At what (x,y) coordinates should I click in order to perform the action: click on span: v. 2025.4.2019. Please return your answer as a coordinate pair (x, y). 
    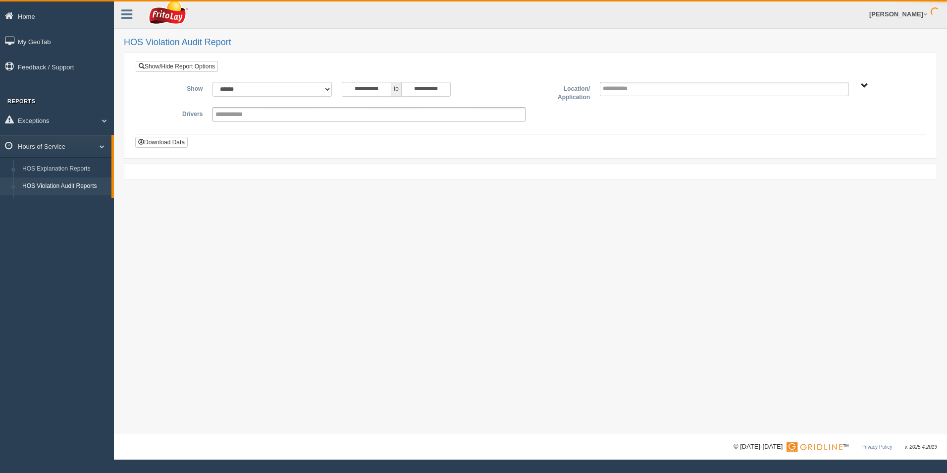
    Looking at the image, I should click on (921, 446).